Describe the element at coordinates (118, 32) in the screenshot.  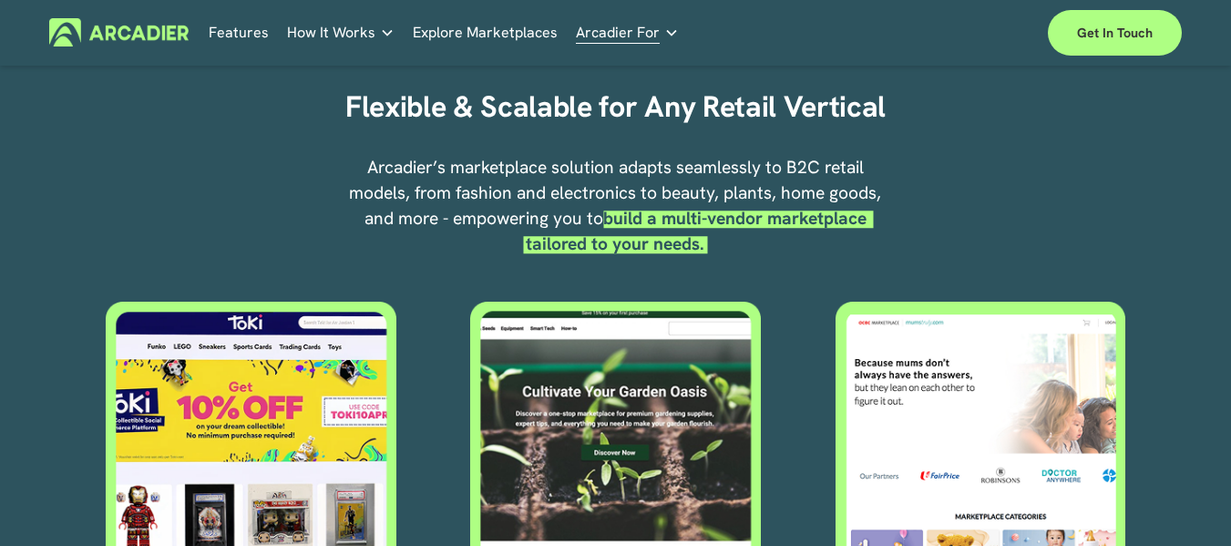
I see `img: Arcadier` at that location.